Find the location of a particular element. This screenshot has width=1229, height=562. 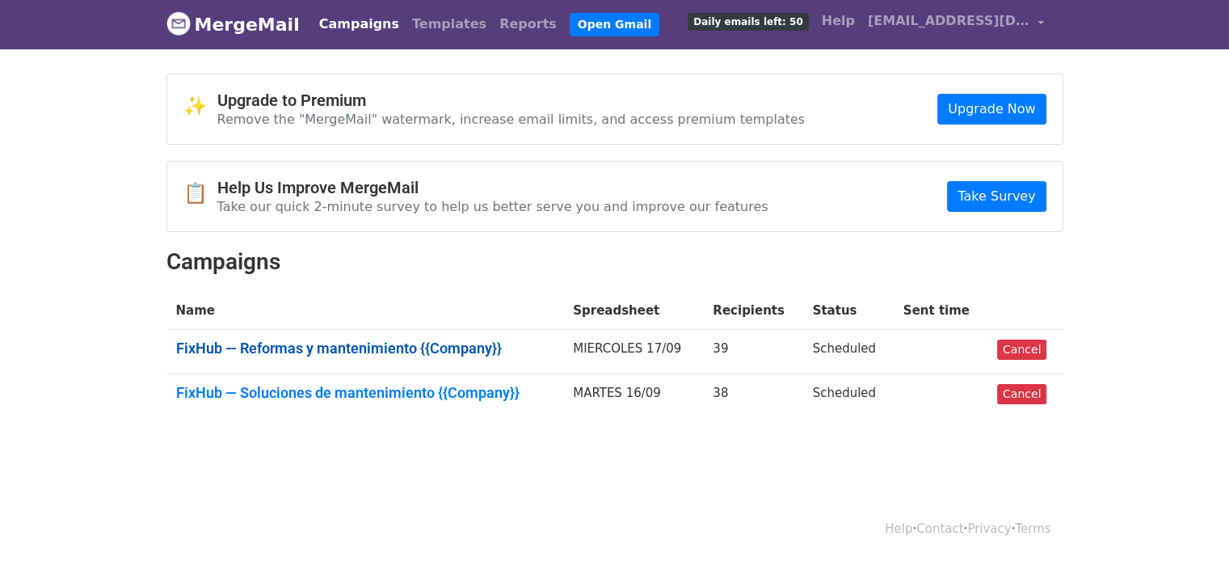

td: MIERCOLES 17/09 is located at coordinates (633, 352).